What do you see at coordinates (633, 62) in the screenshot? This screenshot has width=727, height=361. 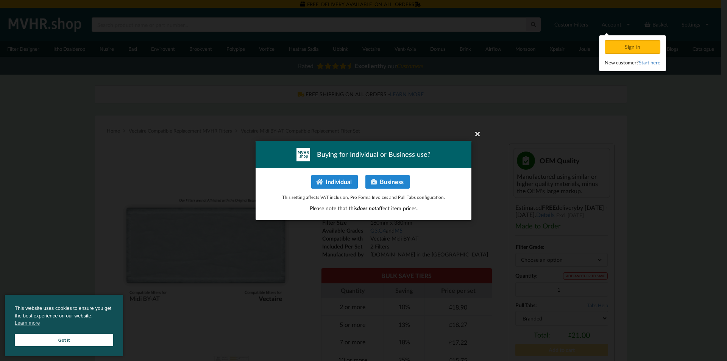 I see `div: New customer?` at bounding box center [633, 62].